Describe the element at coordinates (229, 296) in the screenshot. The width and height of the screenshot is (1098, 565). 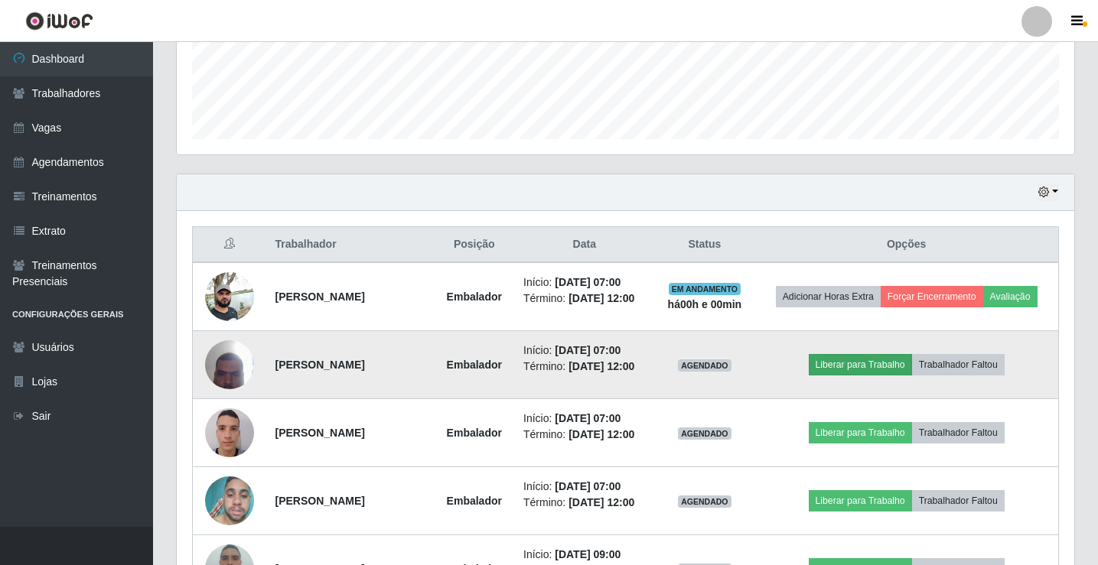
I see `img: 1702417487415.jpeg` at that location.